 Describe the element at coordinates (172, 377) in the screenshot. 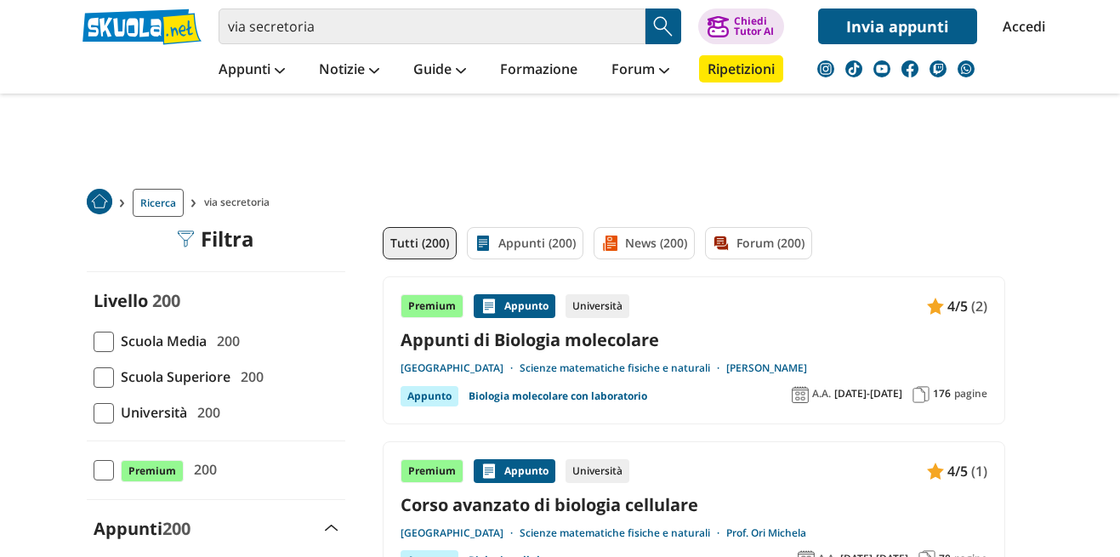

I see `span: Scuola Superiore` at that location.